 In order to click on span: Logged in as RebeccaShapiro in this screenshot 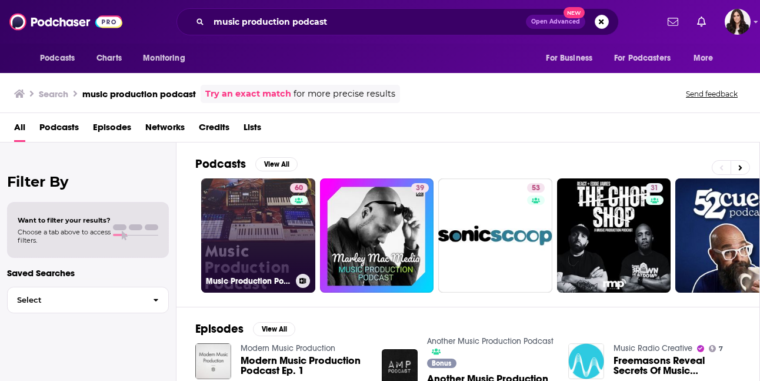, I will do `click(738, 22)`.